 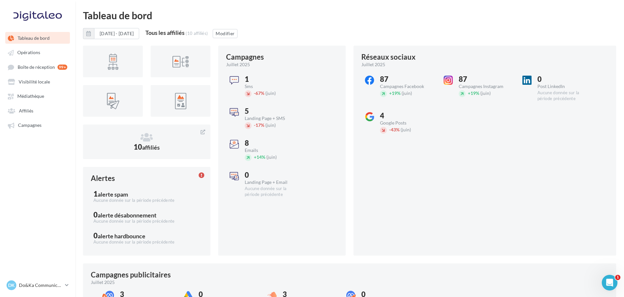 What do you see at coordinates (103, 179) in the screenshot?
I see `div: Alertes` at bounding box center [103, 179].